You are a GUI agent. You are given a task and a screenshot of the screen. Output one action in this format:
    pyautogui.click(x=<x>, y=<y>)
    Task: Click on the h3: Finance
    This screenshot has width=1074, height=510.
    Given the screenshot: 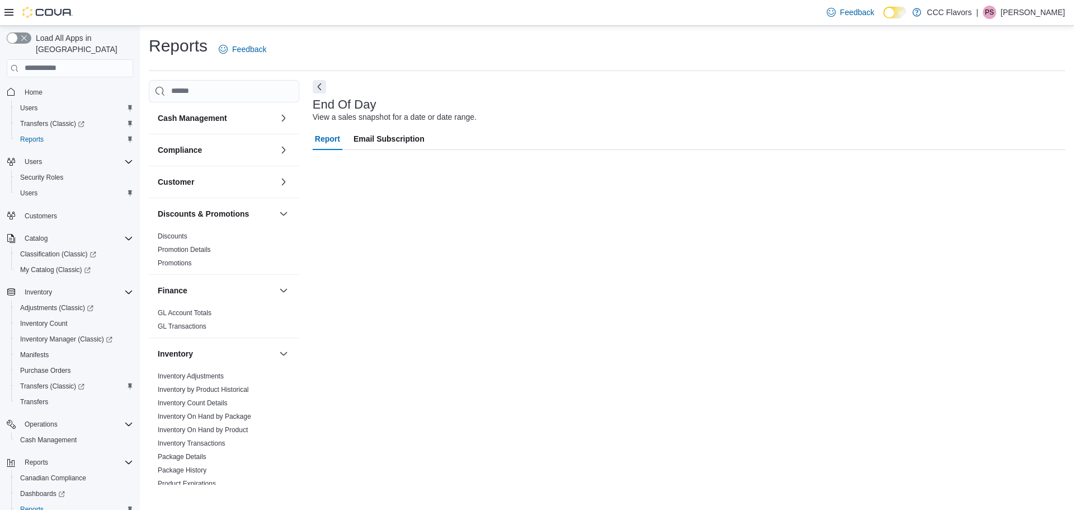 What is the action you would take?
    pyautogui.click(x=172, y=290)
    